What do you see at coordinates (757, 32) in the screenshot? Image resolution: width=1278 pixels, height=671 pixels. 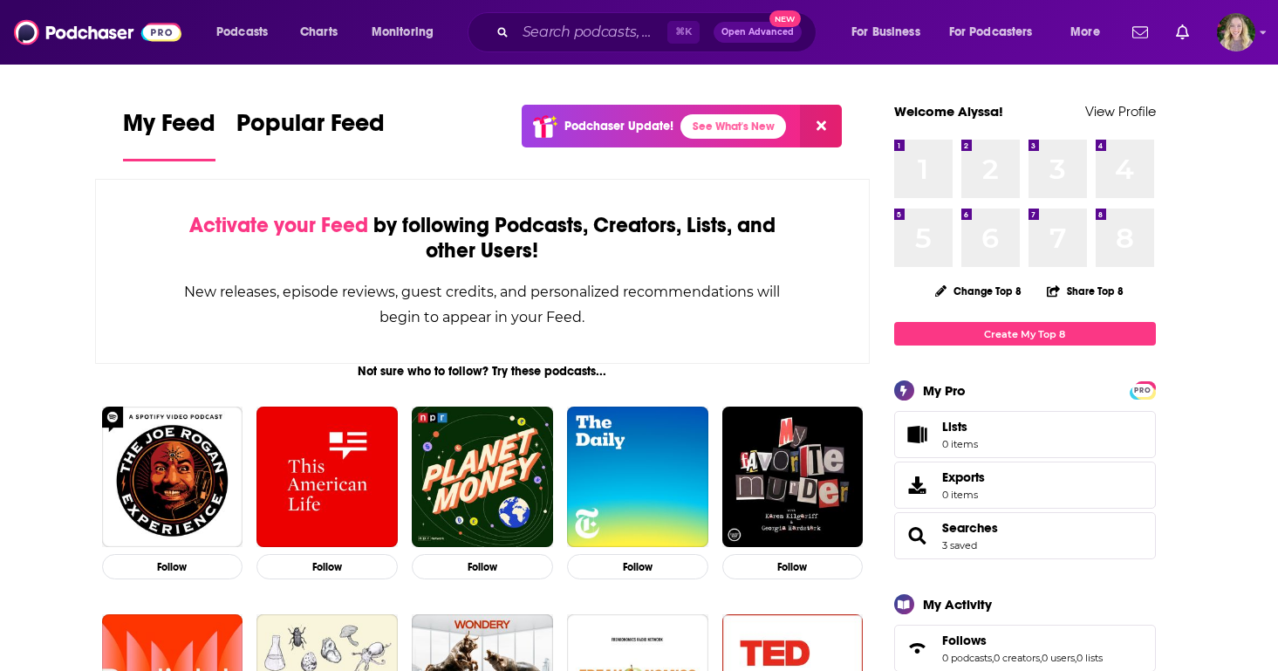 I see `span: Open Advanced` at bounding box center [757, 32].